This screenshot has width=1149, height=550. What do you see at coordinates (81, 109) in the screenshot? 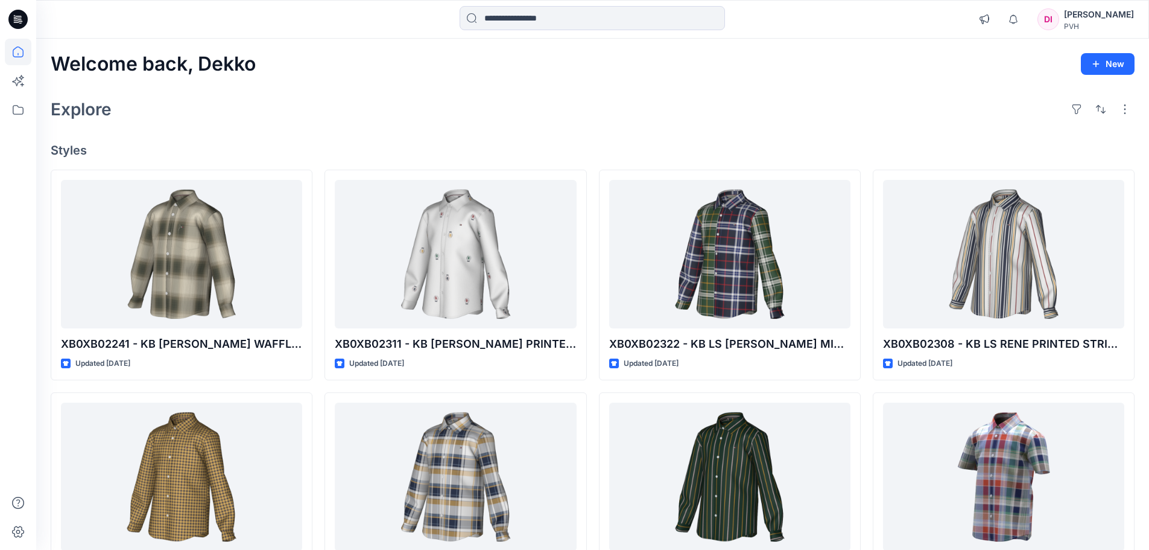
I see `h2: Explore` at bounding box center [81, 109].